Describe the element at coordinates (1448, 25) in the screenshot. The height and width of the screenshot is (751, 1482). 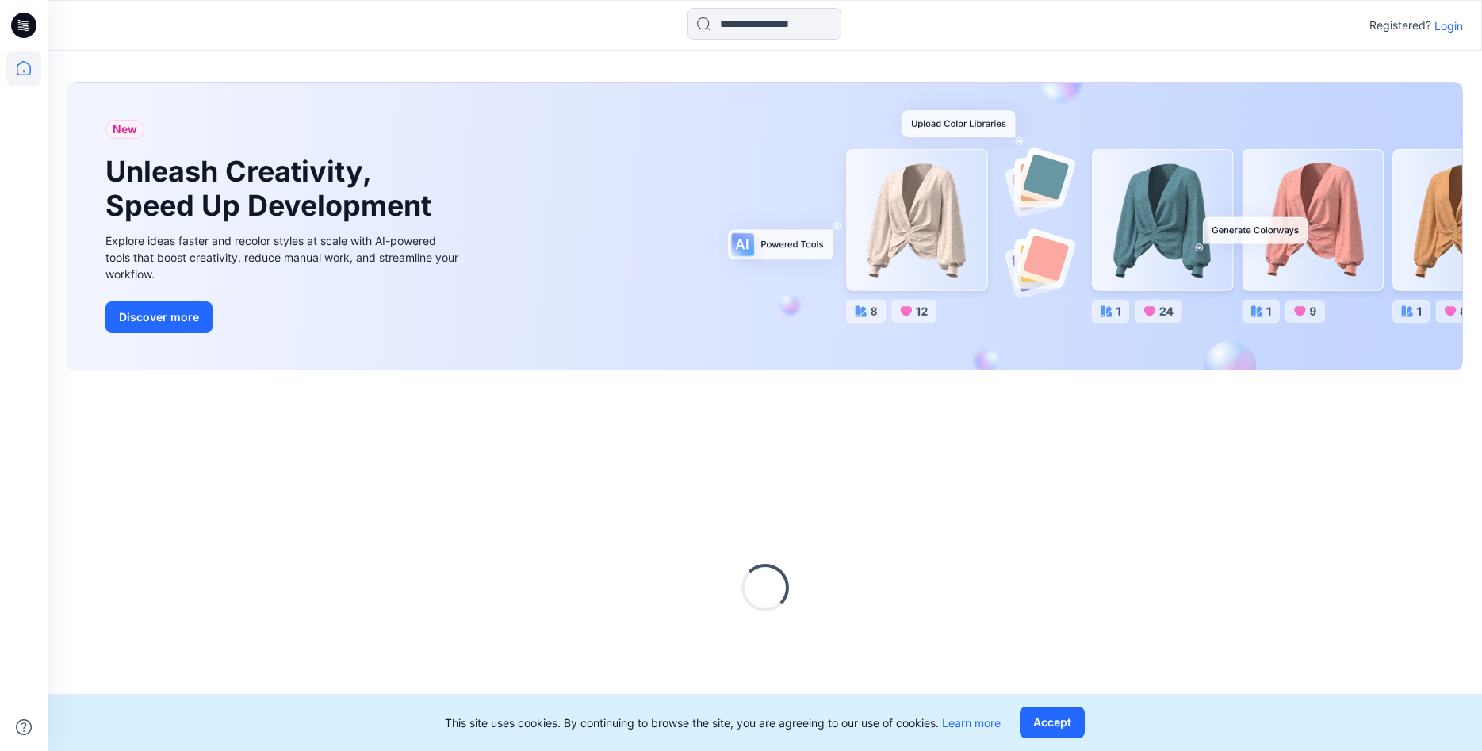
I see `p: Login` at that location.